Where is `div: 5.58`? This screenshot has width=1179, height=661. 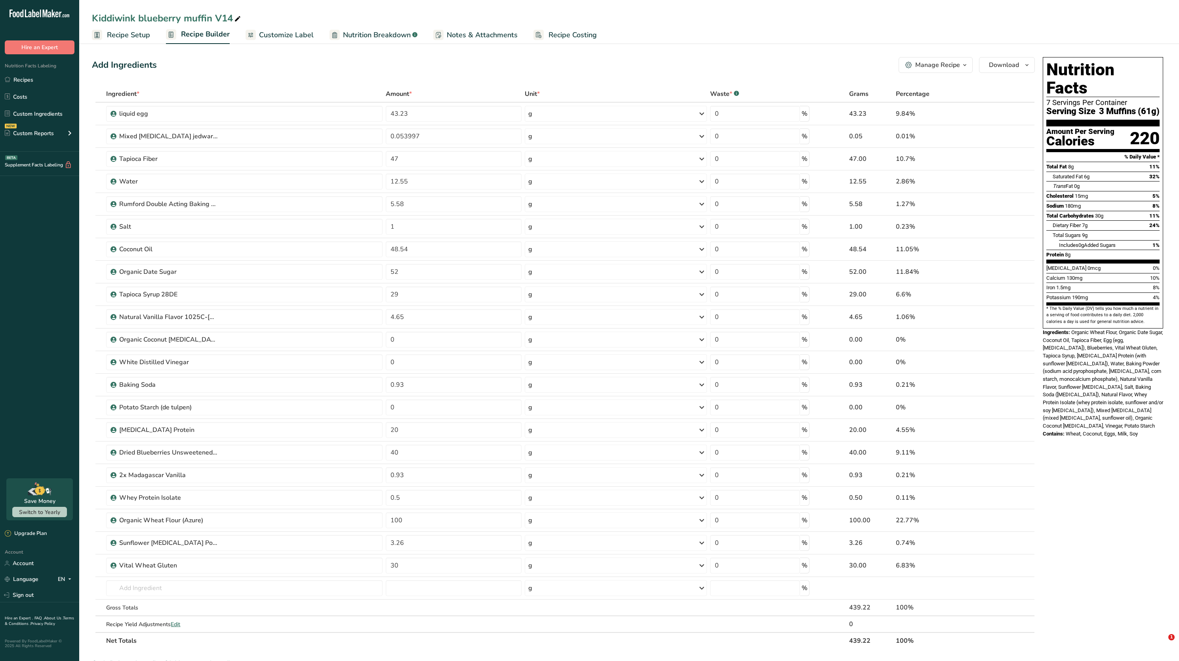
div: 5.58 is located at coordinates (871, 204).